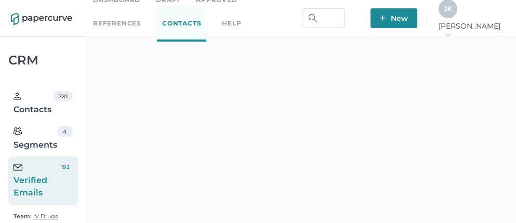 This screenshot has width=516, height=223. I want to click on input: Search Workspace, so click(323, 18).